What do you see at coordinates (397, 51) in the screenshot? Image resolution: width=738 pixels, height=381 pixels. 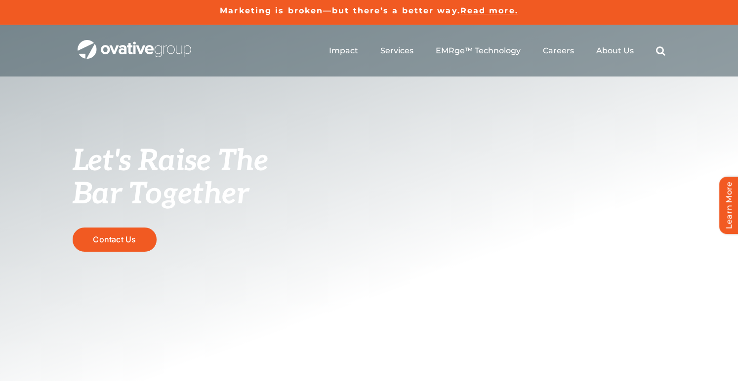 I see `span: Services` at bounding box center [397, 51].